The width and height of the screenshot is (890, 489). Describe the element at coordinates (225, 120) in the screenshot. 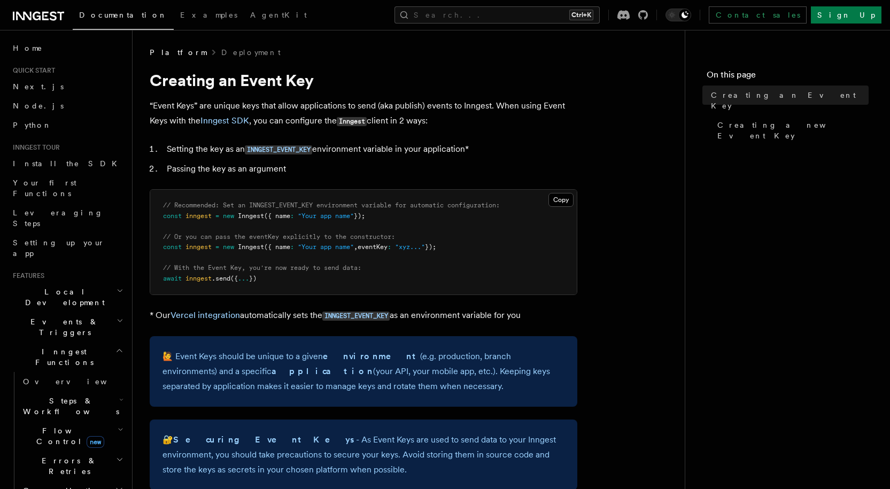

I see `a: Inngest SDK` at that location.